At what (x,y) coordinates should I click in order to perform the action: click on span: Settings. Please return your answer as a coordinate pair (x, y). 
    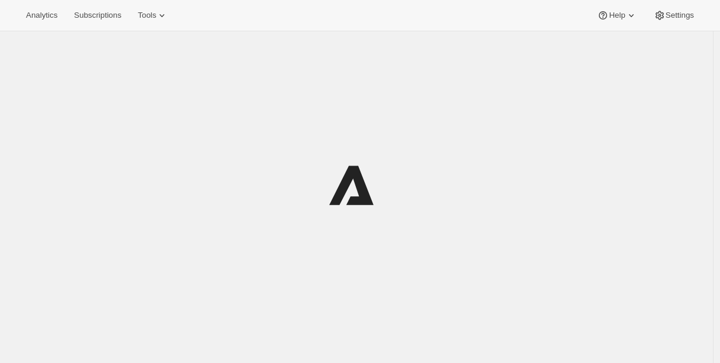
    Looking at the image, I should click on (680, 15).